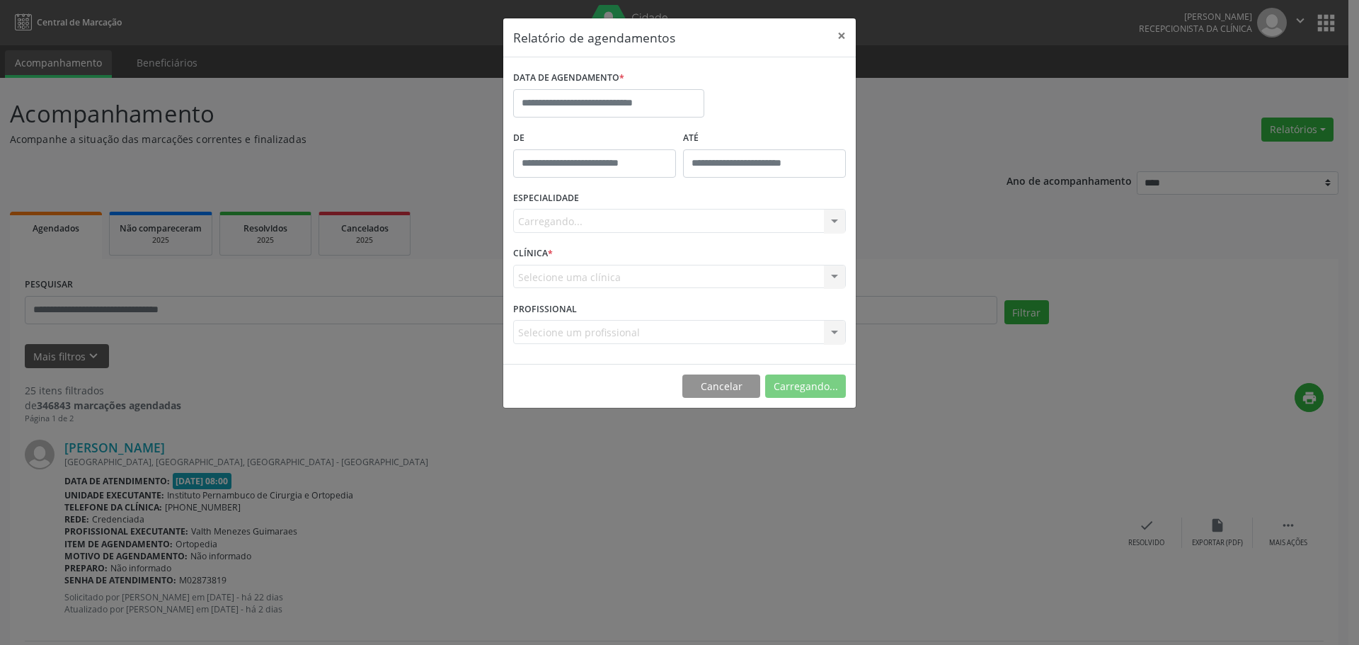  What do you see at coordinates (569, 78) in the screenshot?
I see `label: DATA DE AGENDAMENTO` at bounding box center [569, 78].